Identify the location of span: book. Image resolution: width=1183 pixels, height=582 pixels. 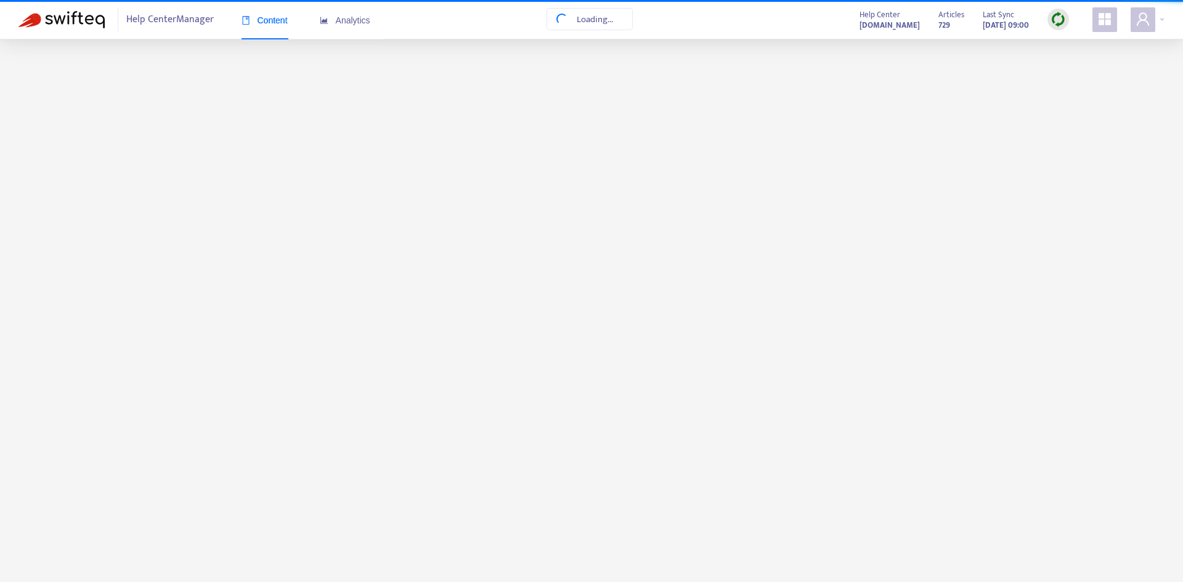
(246, 20).